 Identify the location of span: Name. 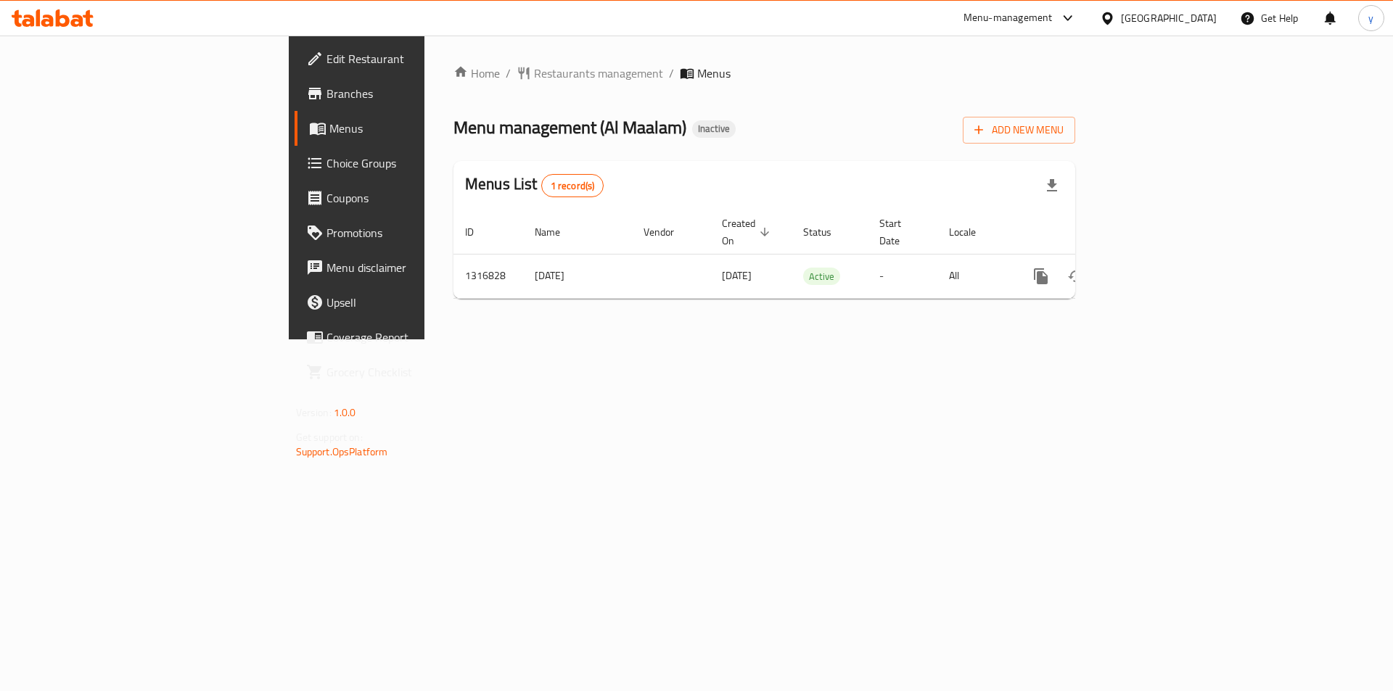
(556, 232).